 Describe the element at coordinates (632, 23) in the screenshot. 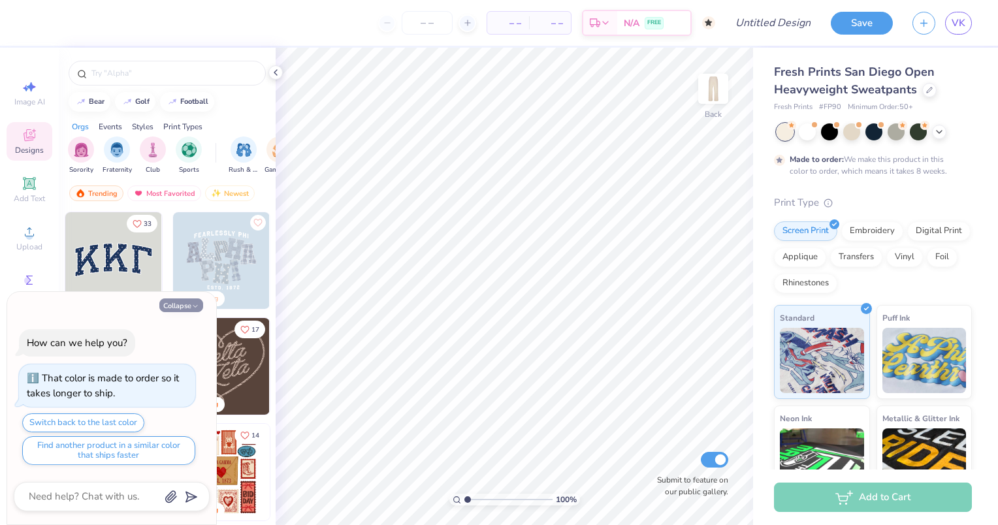

I see `span: N/A` at that location.